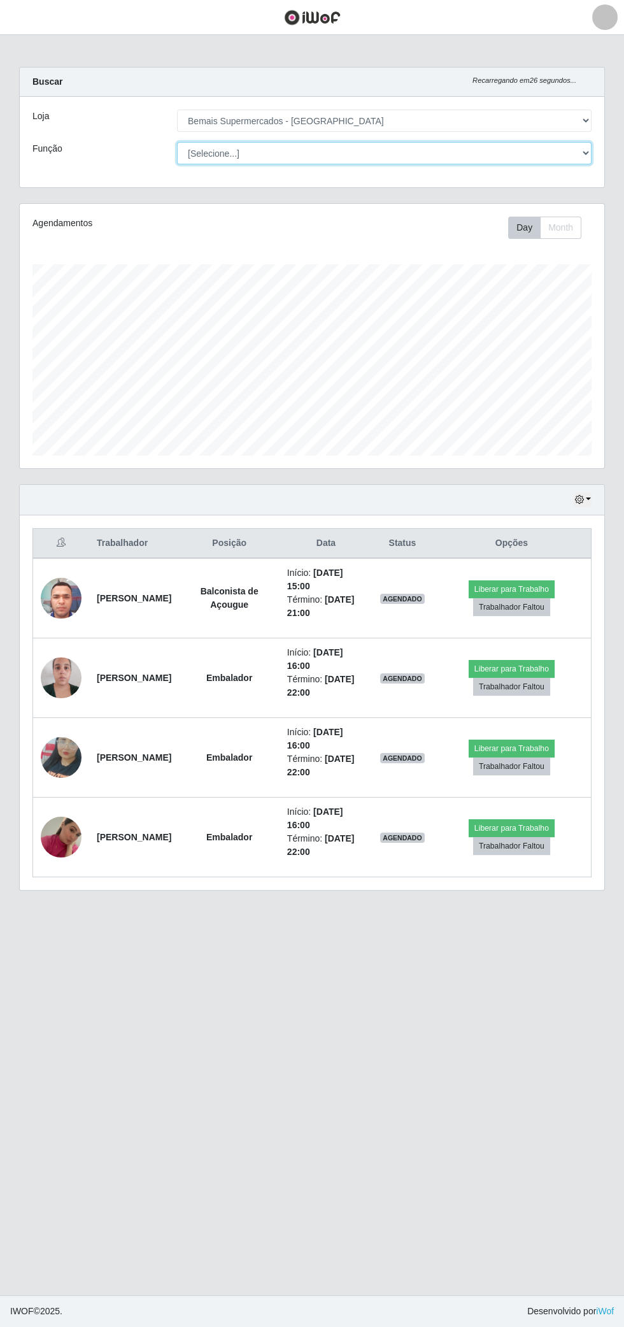 The height and width of the screenshot is (1327, 624). I want to click on img: 1741890042510.jpeg, so click(61, 837).